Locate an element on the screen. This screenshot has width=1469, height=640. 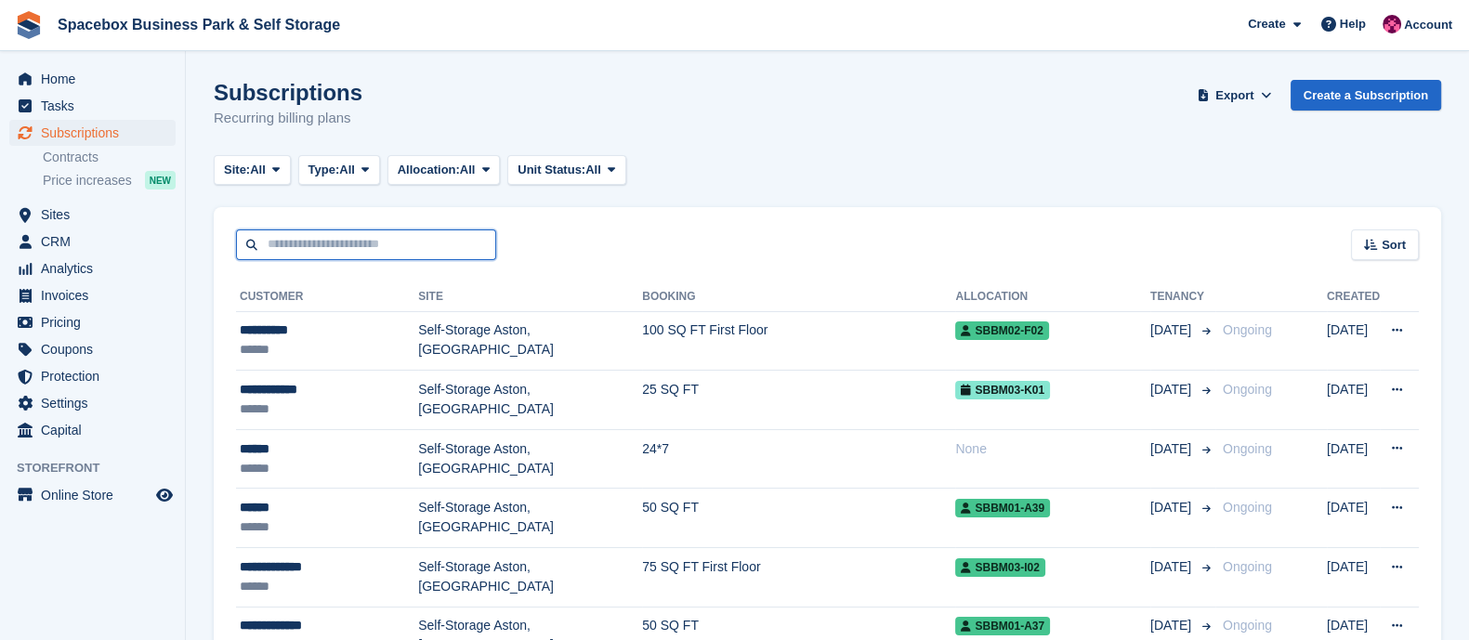
span: Capital is located at coordinates (97, 430).